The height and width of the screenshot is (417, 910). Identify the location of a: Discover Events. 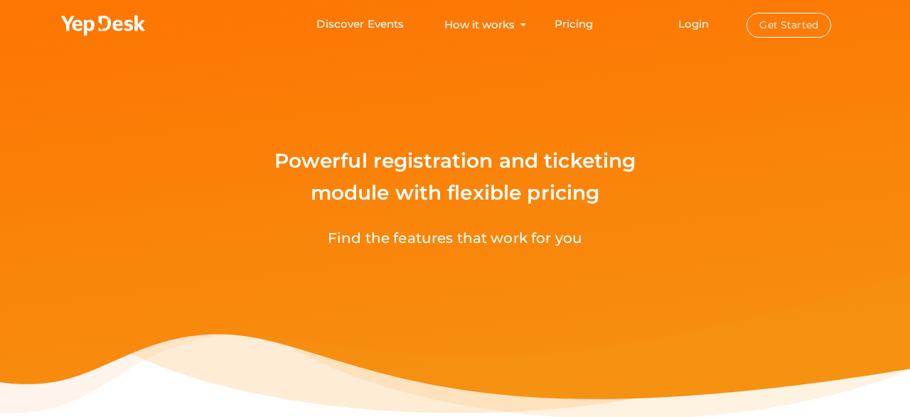
(360, 24).